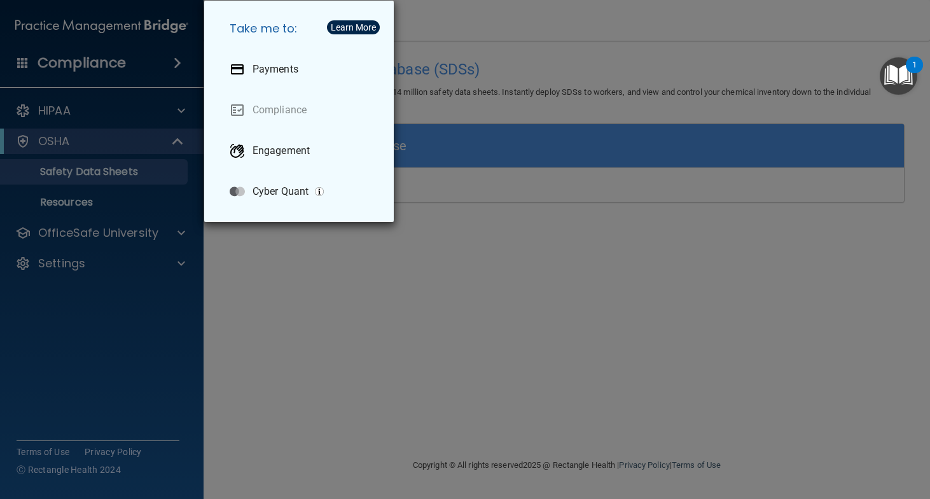 The width and height of the screenshot is (930, 499). Describe the element at coordinates (301, 29) in the screenshot. I see `h5: Take me to:` at that location.